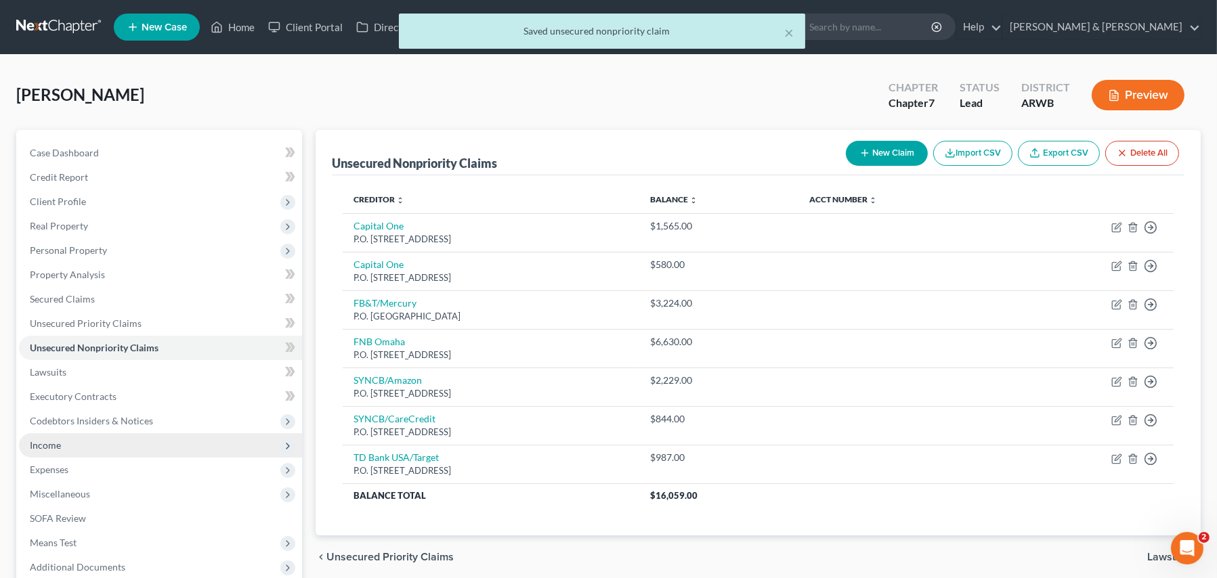  What do you see at coordinates (53, 542) in the screenshot?
I see `span: Means Test` at bounding box center [53, 542].